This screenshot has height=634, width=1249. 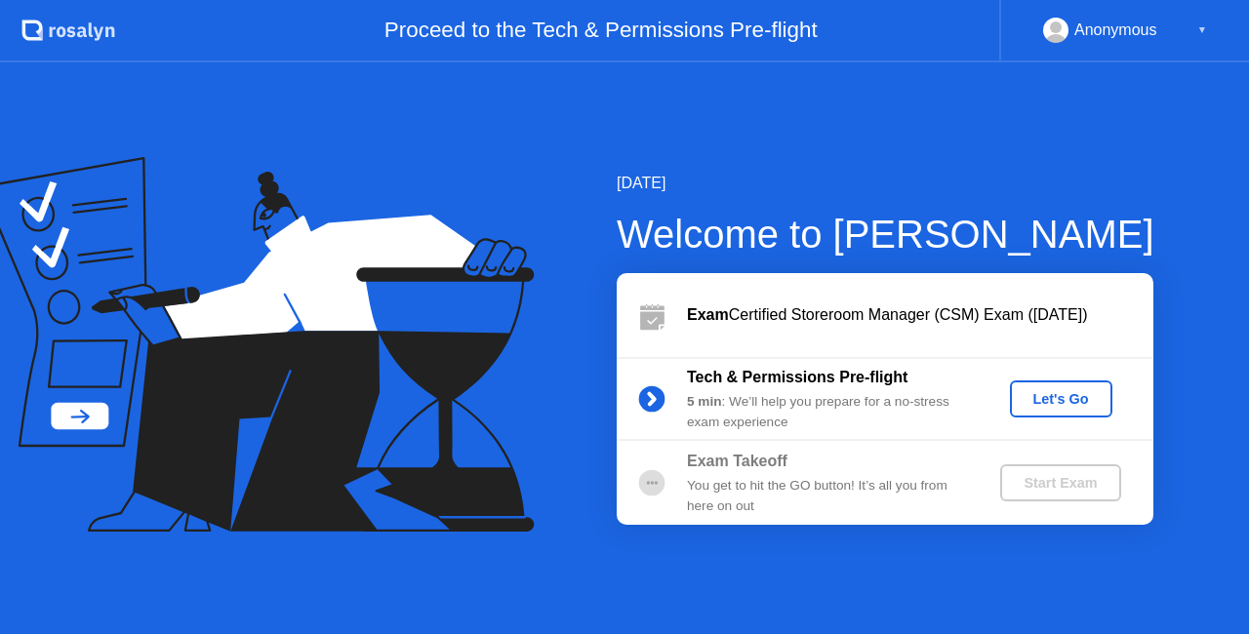 What do you see at coordinates (1061, 399) in the screenshot?
I see `button: Let's Go` at bounding box center [1061, 399].